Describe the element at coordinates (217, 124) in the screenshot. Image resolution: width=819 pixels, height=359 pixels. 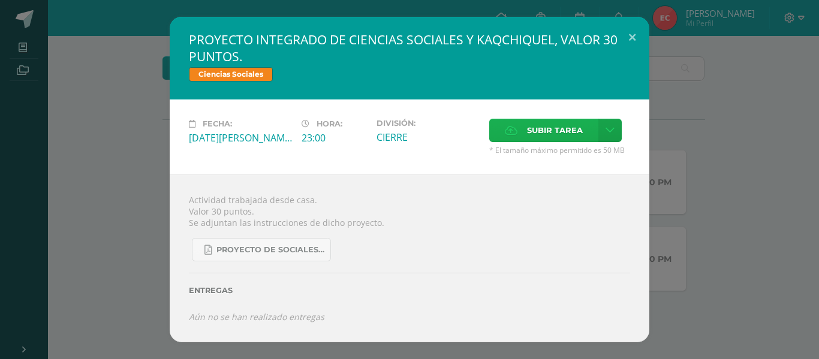
I see `span: Fecha:` at that location.